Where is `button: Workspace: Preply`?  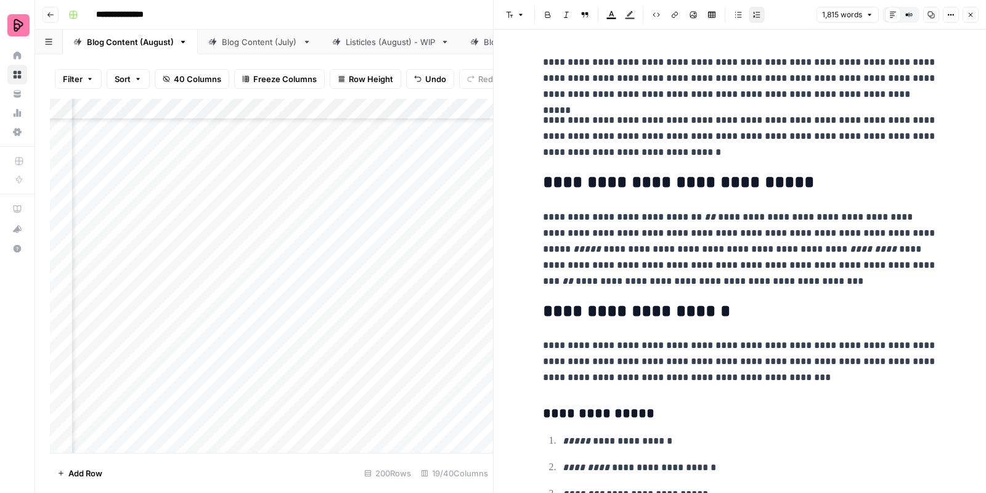 button: Workspace: Preply is located at coordinates (17, 25).